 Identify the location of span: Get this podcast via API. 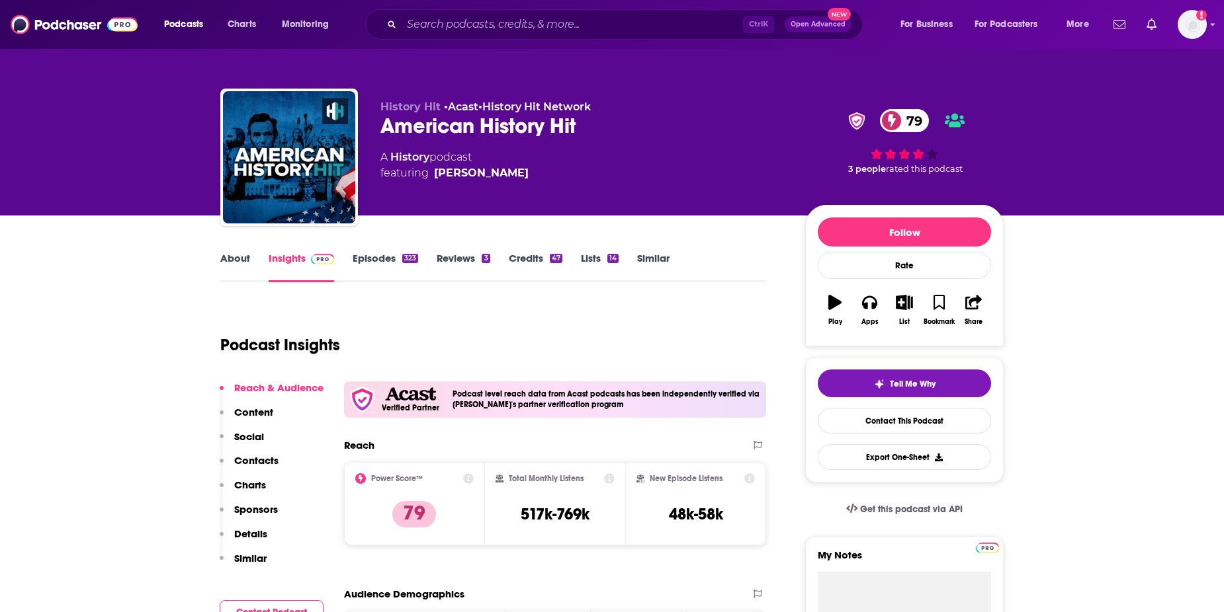
(911, 509).